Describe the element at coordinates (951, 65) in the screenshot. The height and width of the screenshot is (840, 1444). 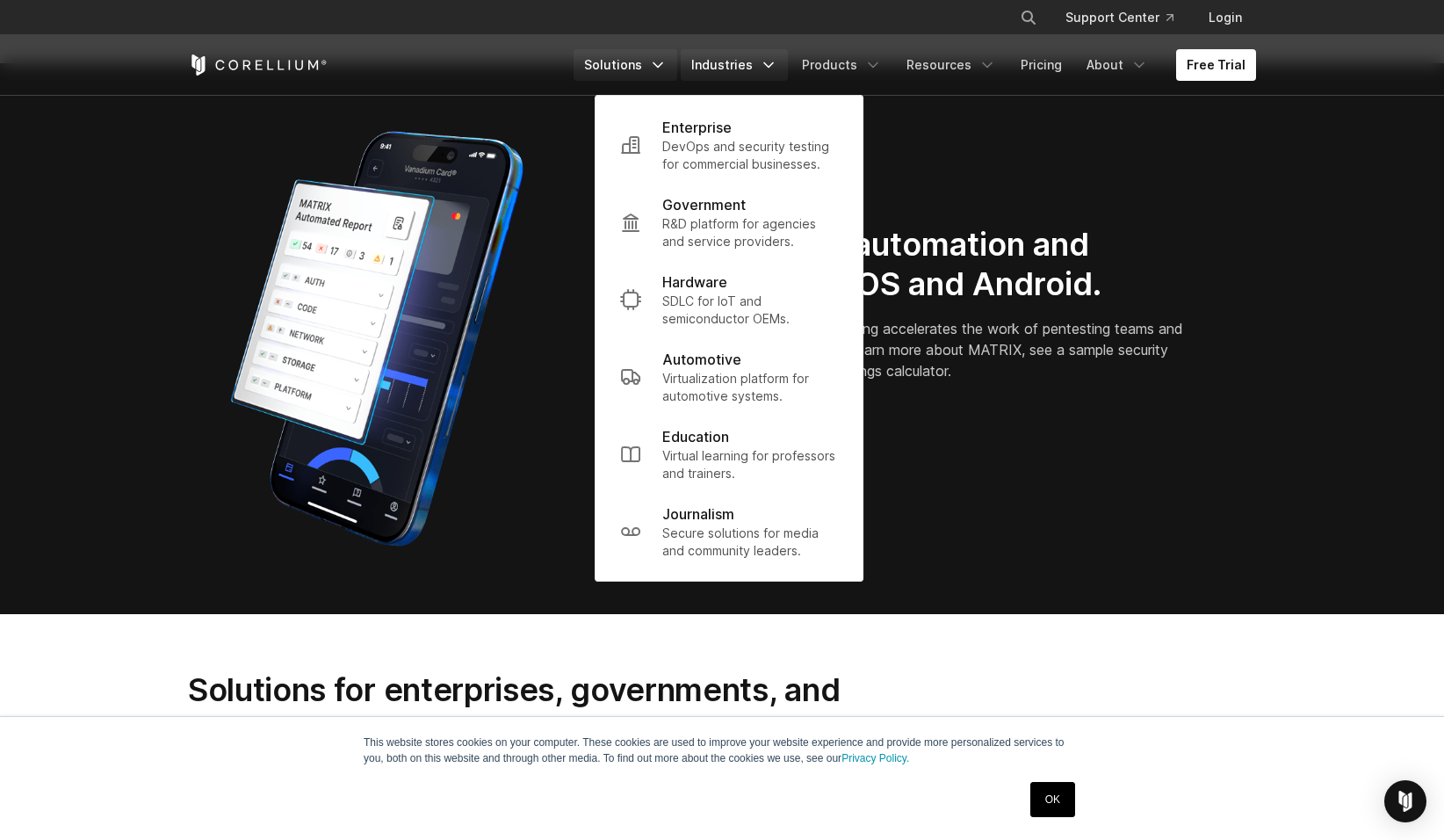
I see `a: Resources` at that location.